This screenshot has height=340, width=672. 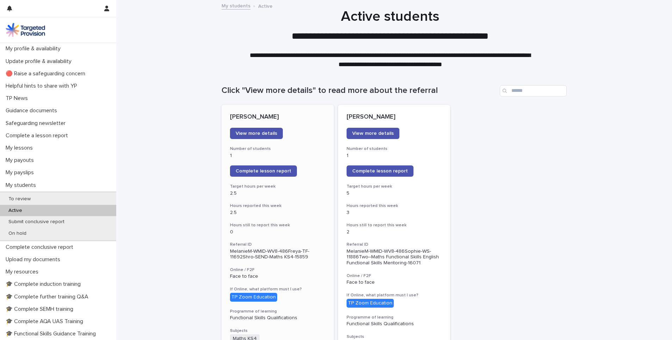 What do you see at coordinates (278, 255) in the screenshot?
I see `p: MelanieM-WMID-WV8-486Freya-TF-11692Shro-SEND-Maths KS4-15859` at bounding box center [278, 255].